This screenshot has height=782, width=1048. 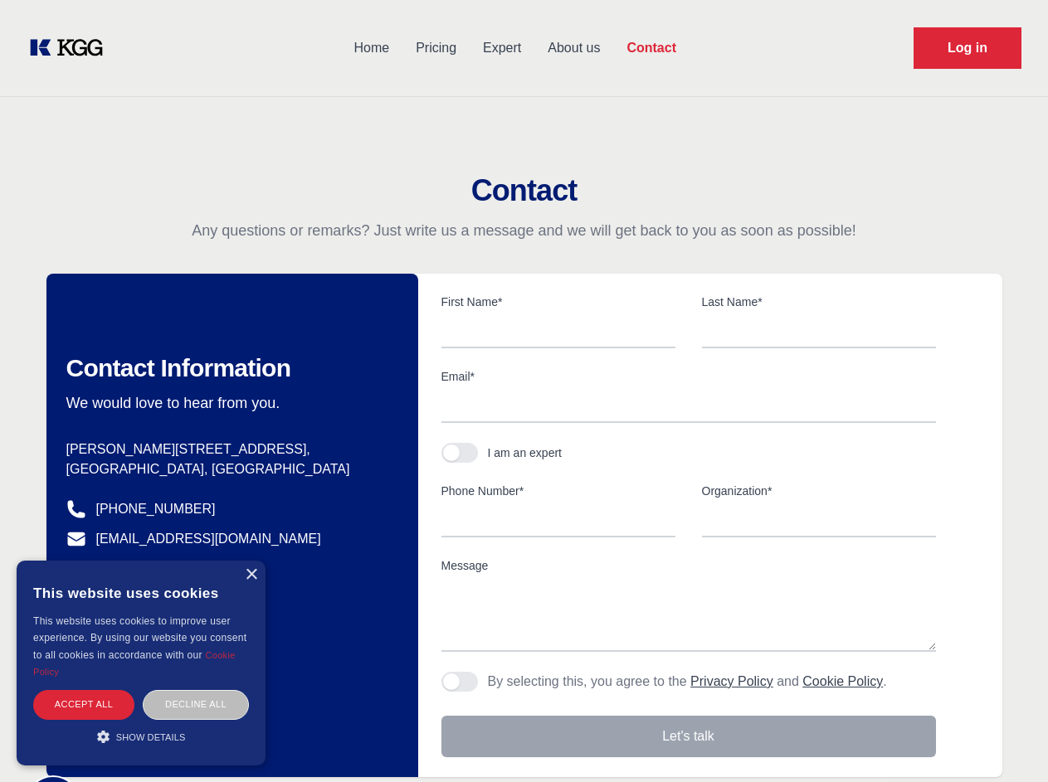 What do you see at coordinates (688, 566) in the screenshot?
I see `label: Message` at bounding box center [688, 566].